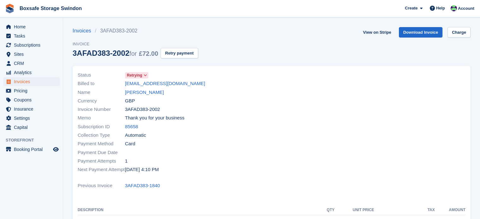 This screenshot has height=219, width=480. Describe the element at coordinates (33, 128) in the screenshot. I see `span: Capital` at that location.